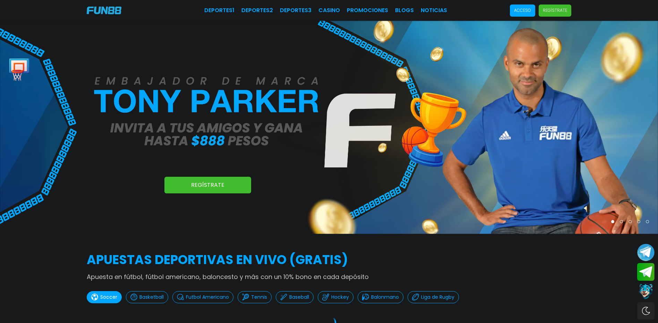 The width and height of the screenshot is (658, 323). Describe the element at coordinates (335, 297) in the screenshot. I see `button: Hockey` at that location.